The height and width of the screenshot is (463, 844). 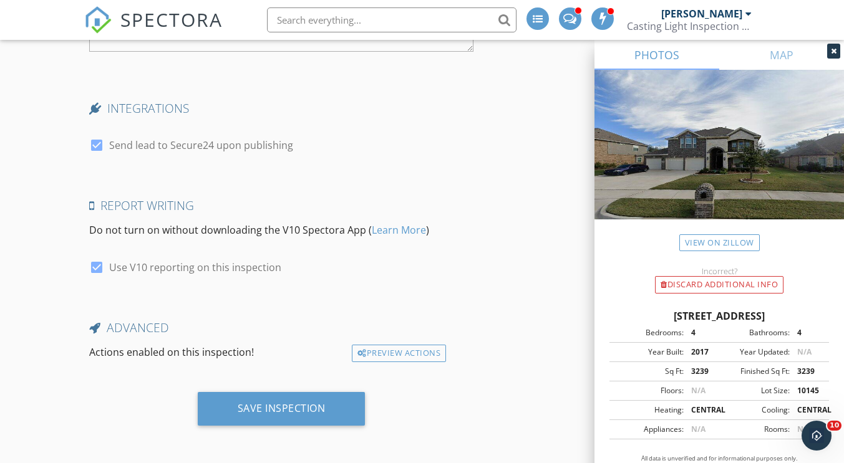 I want to click on div: Discard Additional info, so click(x=719, y=285).